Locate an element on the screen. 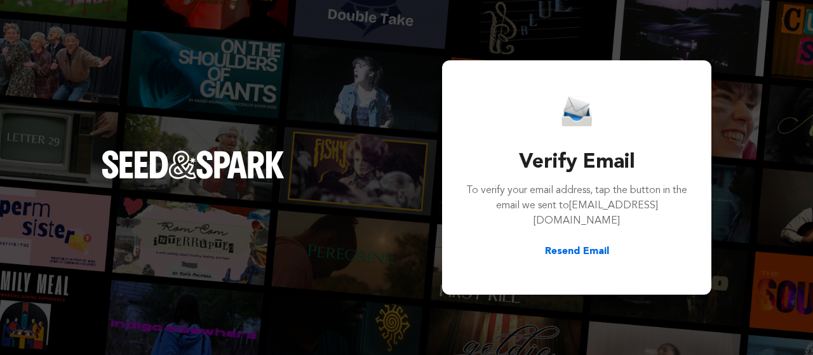  a: Seed&Spark Homepage is located at coordinates (193, 177).